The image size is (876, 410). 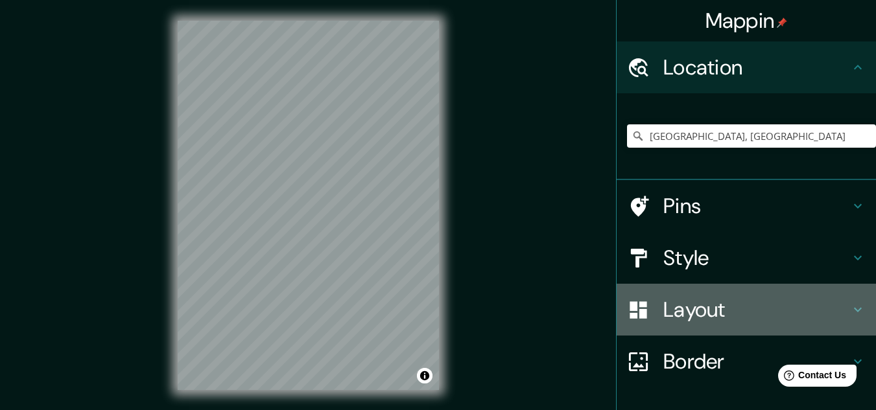 I want to click on h4: Style, so click(x=757, y=258).